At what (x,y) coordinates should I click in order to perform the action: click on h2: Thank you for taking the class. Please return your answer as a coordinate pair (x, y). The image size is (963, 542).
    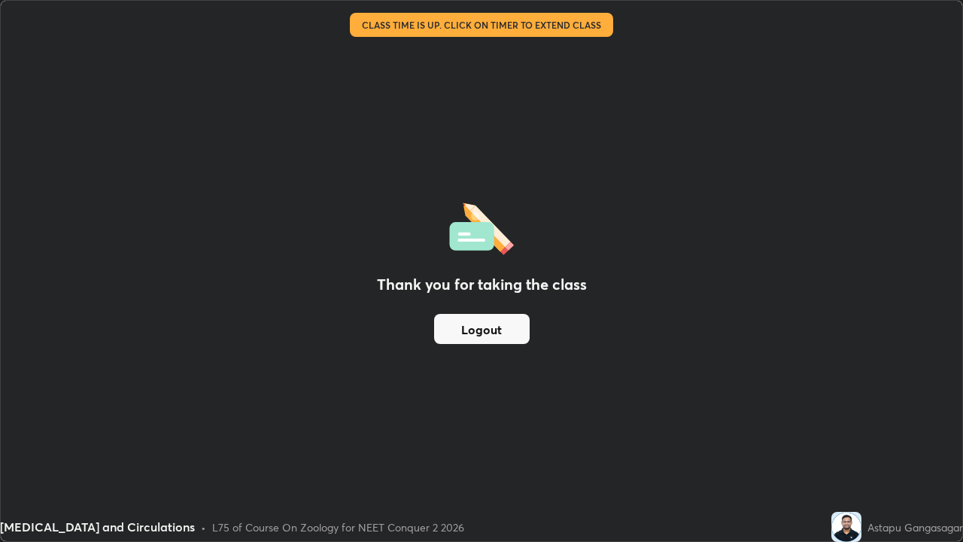
    Looking at the image, I should click on (481, 284).